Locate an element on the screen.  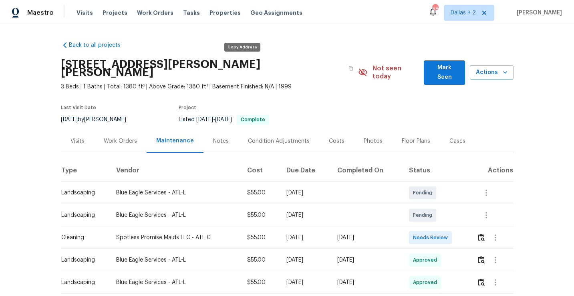
div: Work Orders is located at coordinates (120, 141).